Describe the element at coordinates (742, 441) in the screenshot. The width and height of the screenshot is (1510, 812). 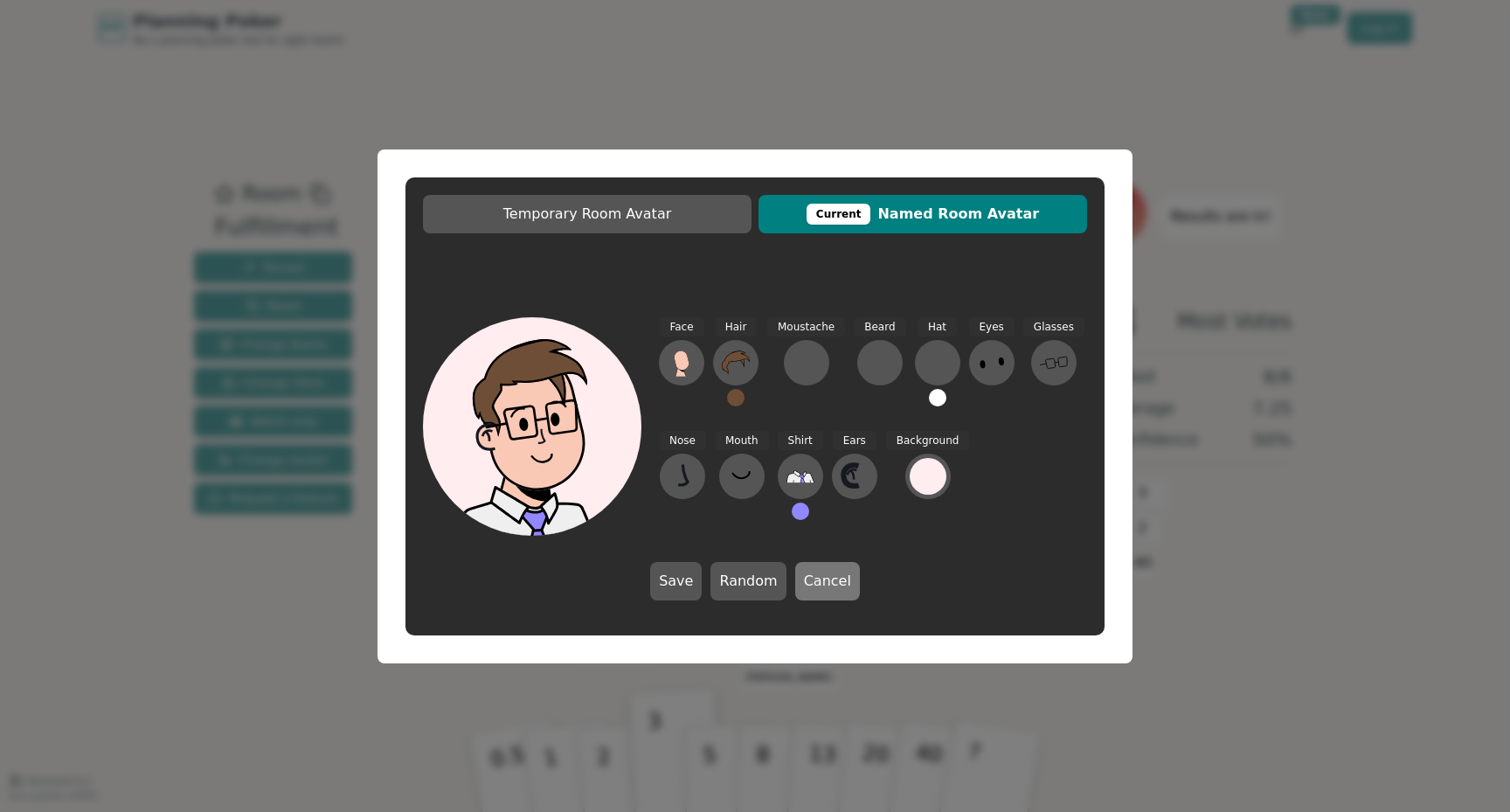
I see `span: Mouth` at that location.